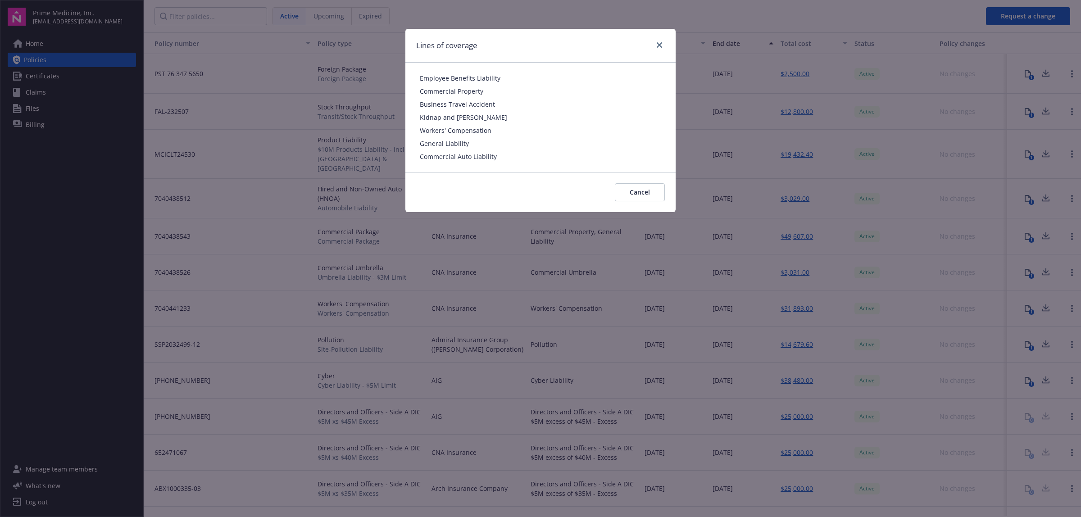  I want to click on span: Employee Benefits Liability, so click(541, 78).